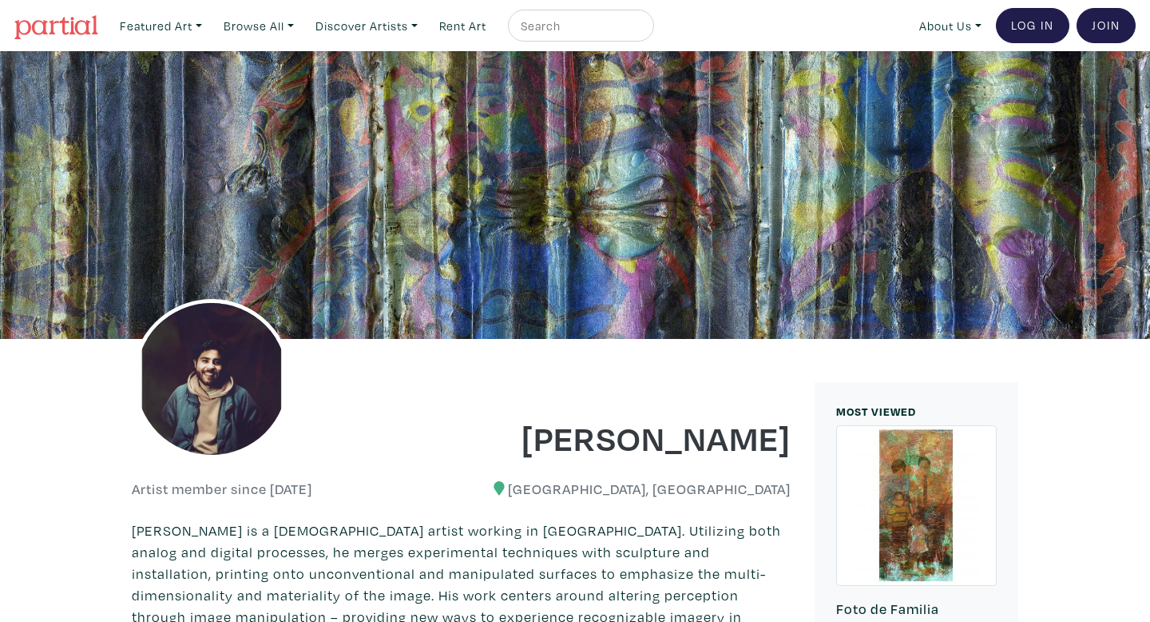 The height and width of the screenshot is (622, 1150). Describe the element at coordinates (212, 379) in the screenshot. I see `img: phpThumb.php` at that location.